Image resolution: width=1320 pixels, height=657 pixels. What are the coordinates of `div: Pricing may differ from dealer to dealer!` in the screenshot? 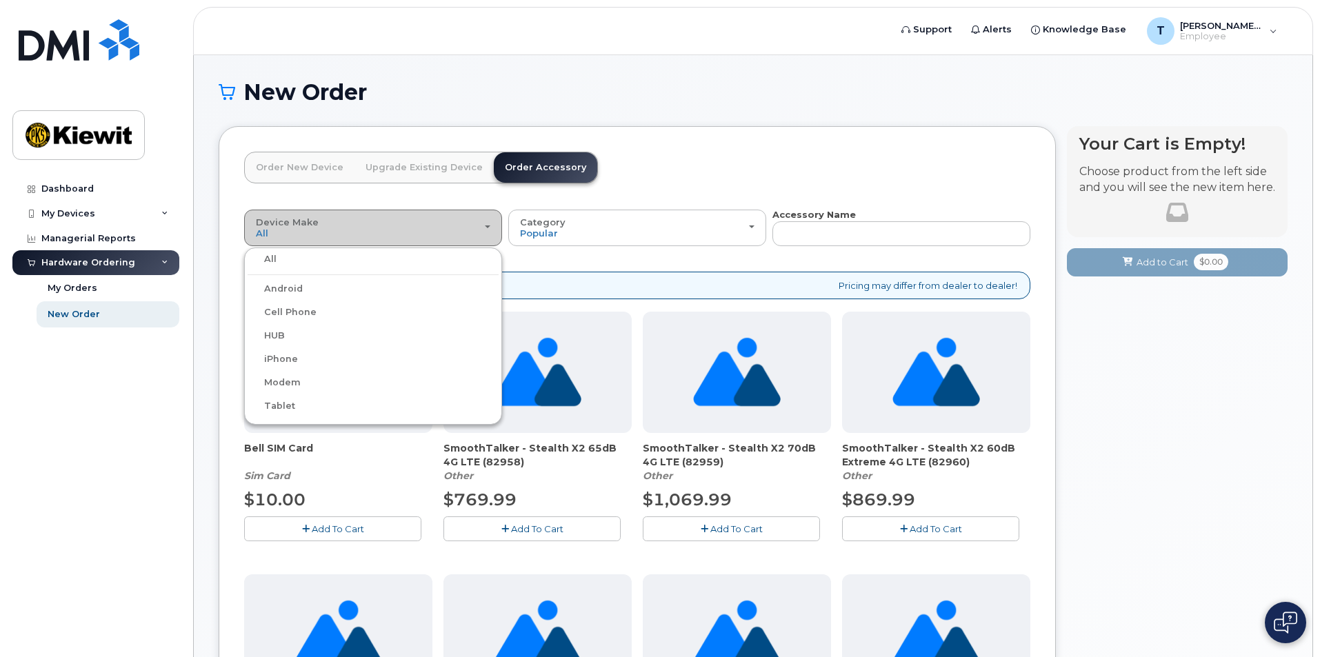 It's located at (637, 285).